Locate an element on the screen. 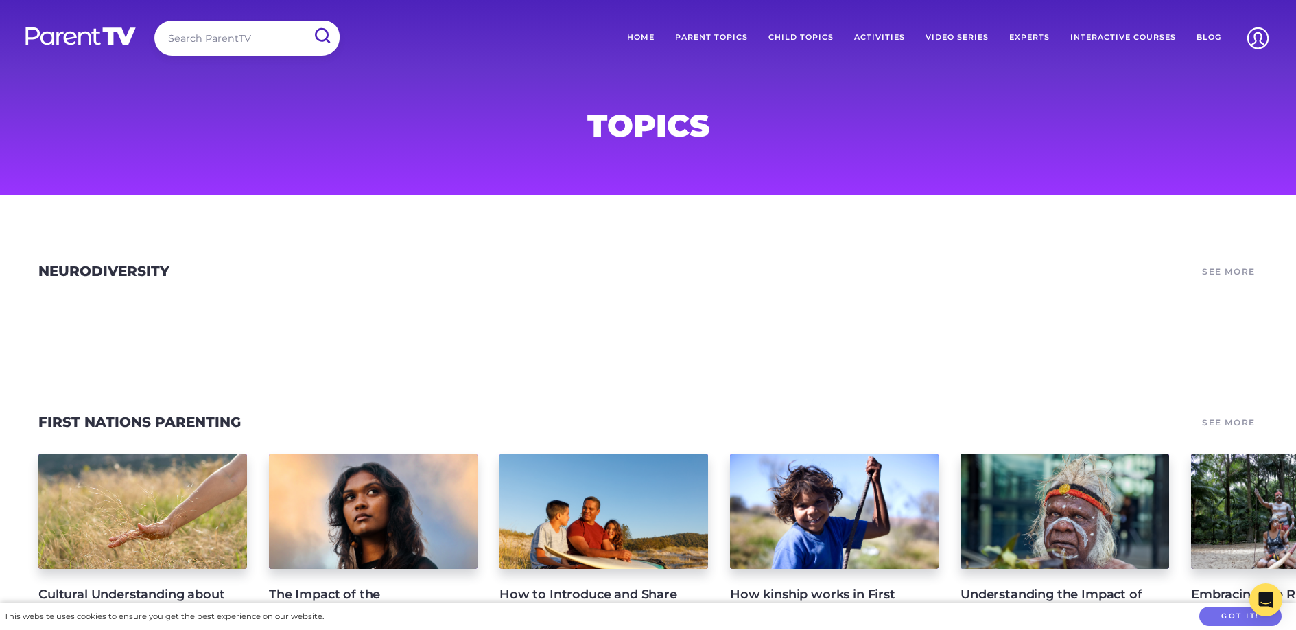 This screenshot has width=1296, height=630. h4: Cultural Understanding about Connection to Country is located at coordinates (132, 604).